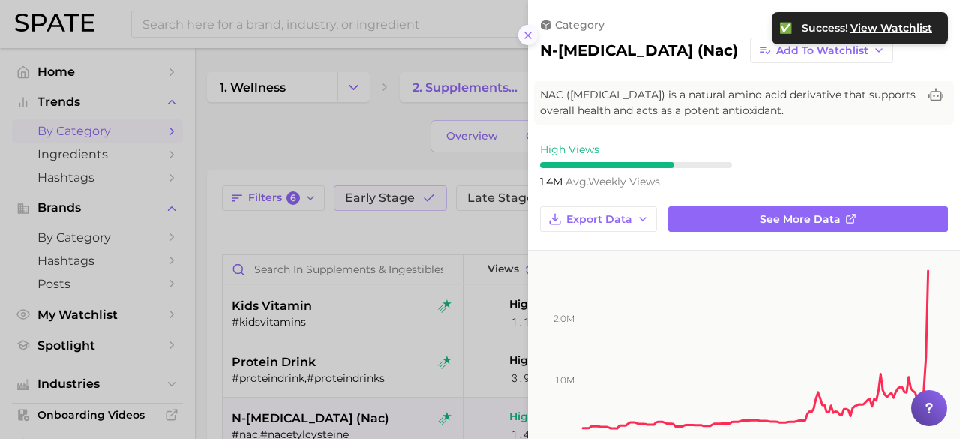 The height and width of the screenshot is (439, 960). What do you see at coordinates (891, 28) in the screenshot?
I see `button: View Watchlist` at bounding box center [891, 28].